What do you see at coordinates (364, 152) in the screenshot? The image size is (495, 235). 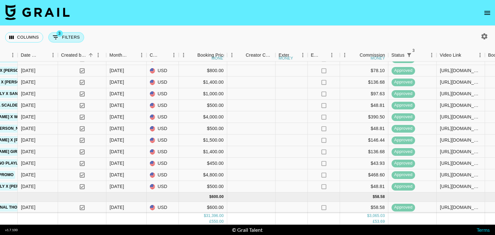 I see `div: $136.68` at bounding box center [364, 152].